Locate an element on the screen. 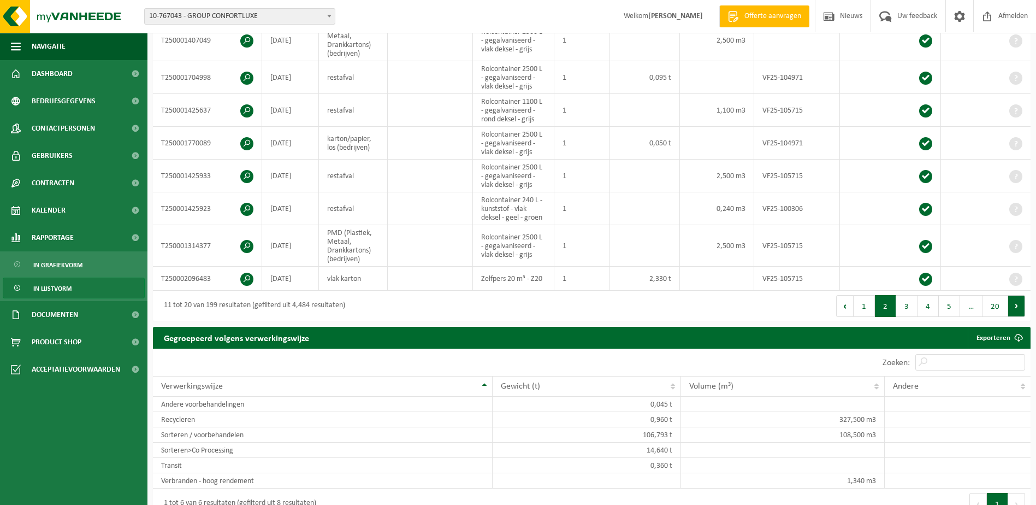  td: 106,793 t is located at coordinates (587, 435).